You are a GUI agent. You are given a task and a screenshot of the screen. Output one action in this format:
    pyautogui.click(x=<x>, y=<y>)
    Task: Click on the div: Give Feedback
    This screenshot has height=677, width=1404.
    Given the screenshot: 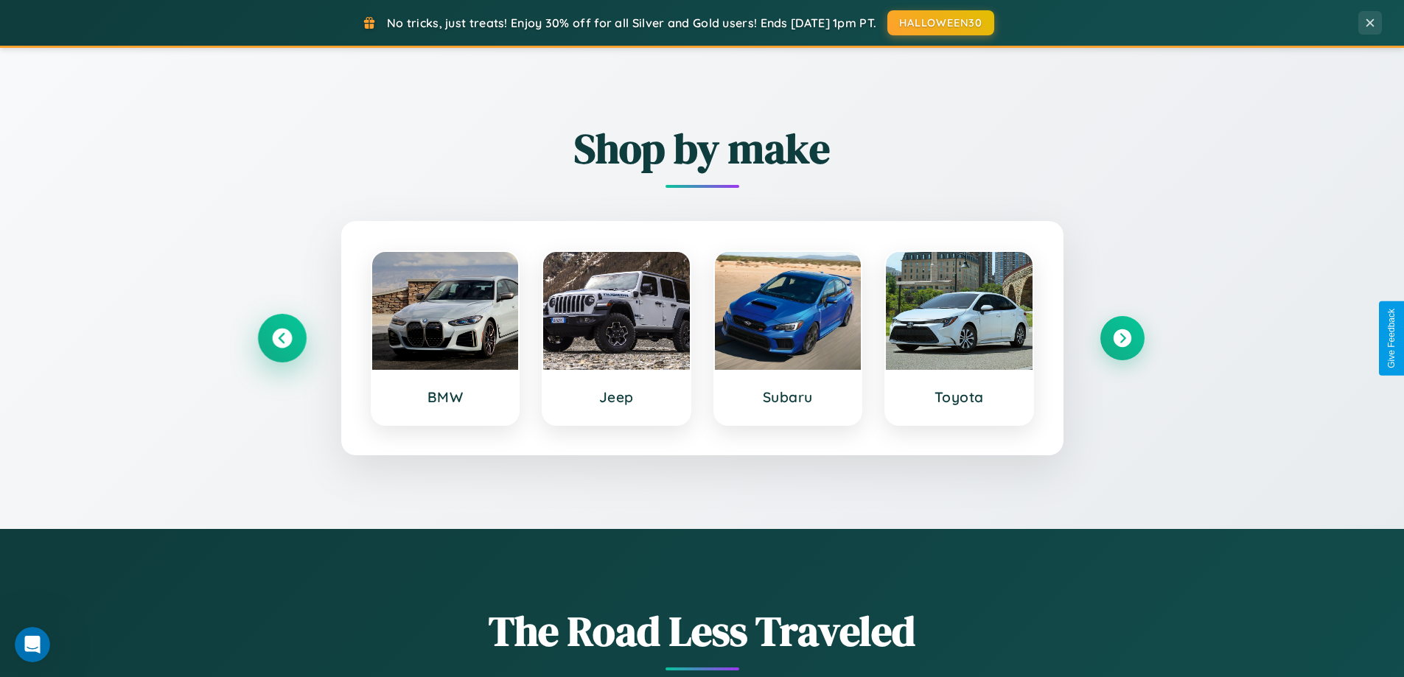 What is the action you would take?
    pyautogui.click(x=1391, y=338)
    